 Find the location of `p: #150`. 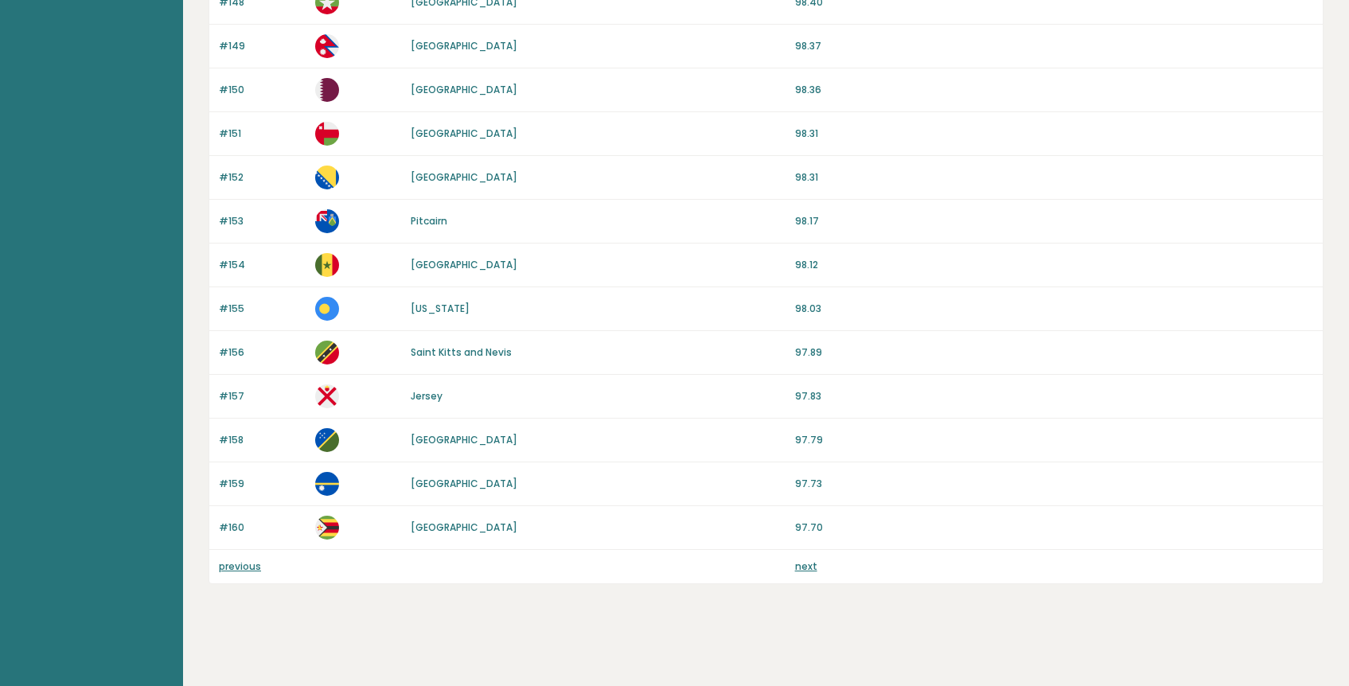

p: #150 is located at coordinates (262, 90).